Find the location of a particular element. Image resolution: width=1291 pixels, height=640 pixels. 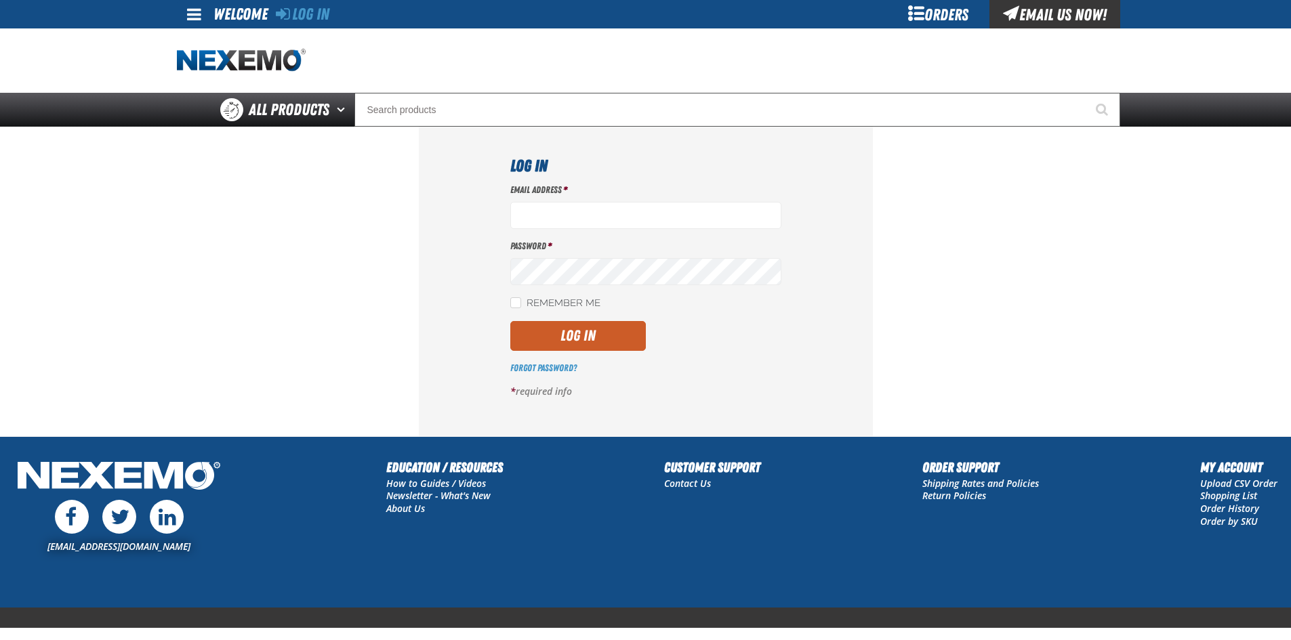

h2: Customer Support is located at coordinates (712, 468).